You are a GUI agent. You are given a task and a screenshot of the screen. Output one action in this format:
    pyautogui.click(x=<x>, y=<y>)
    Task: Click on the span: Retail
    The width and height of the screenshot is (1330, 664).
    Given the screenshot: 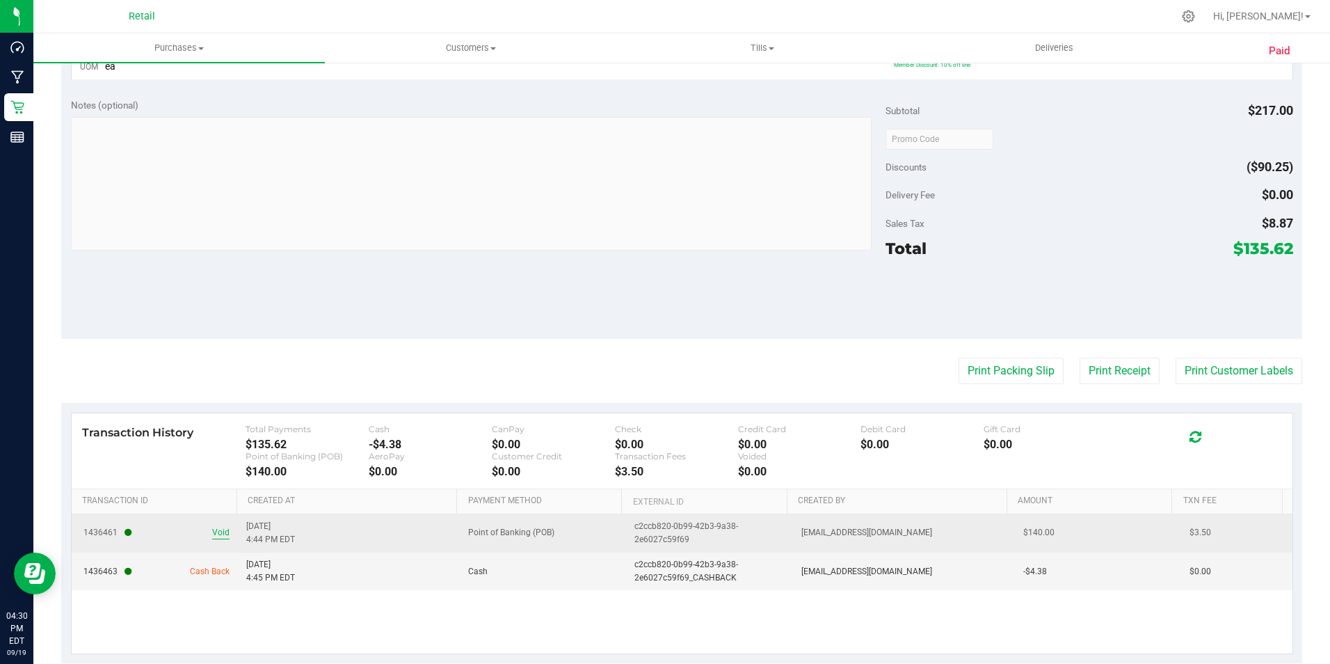 What is the action you would take?
    pyautogui.click(x=142, y=16)
    